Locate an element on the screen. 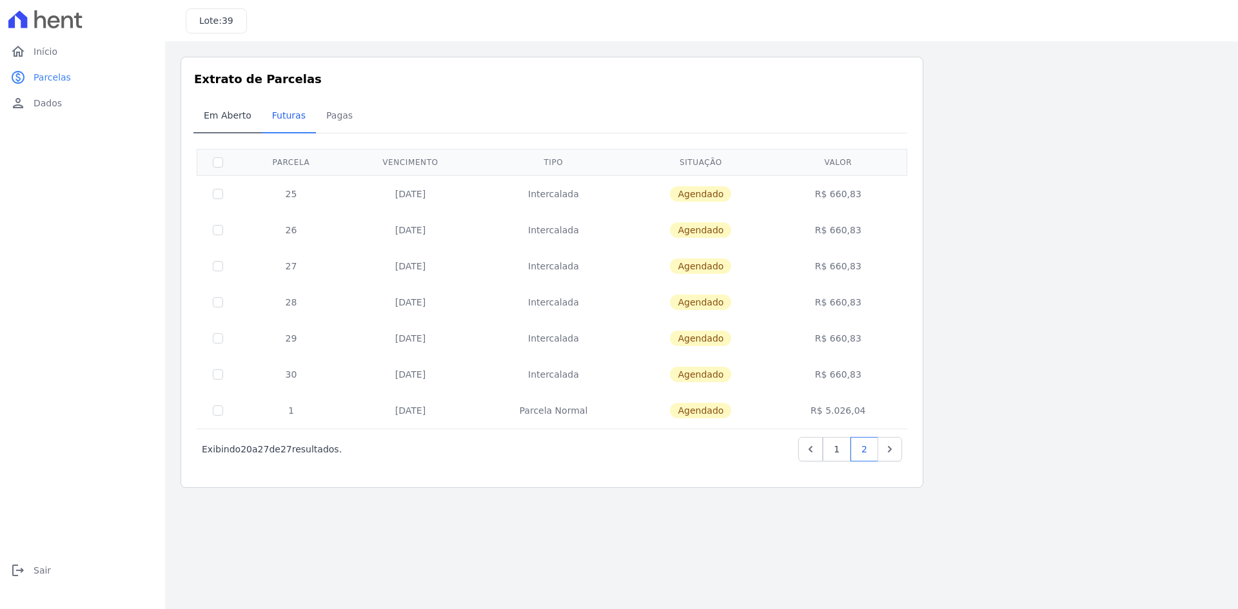  a: 2 is located at coordinates (864, 450).